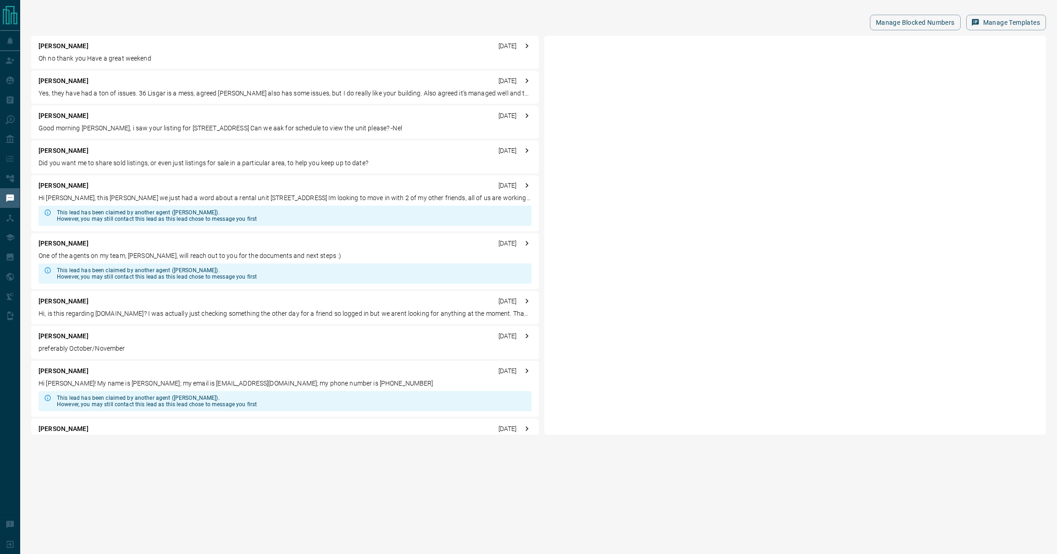 The height and width of the screenshot is (554, 1057). Describe the element at coordinates (285, 348) in the screenshot. I see `p: preferably October/November` at that location.